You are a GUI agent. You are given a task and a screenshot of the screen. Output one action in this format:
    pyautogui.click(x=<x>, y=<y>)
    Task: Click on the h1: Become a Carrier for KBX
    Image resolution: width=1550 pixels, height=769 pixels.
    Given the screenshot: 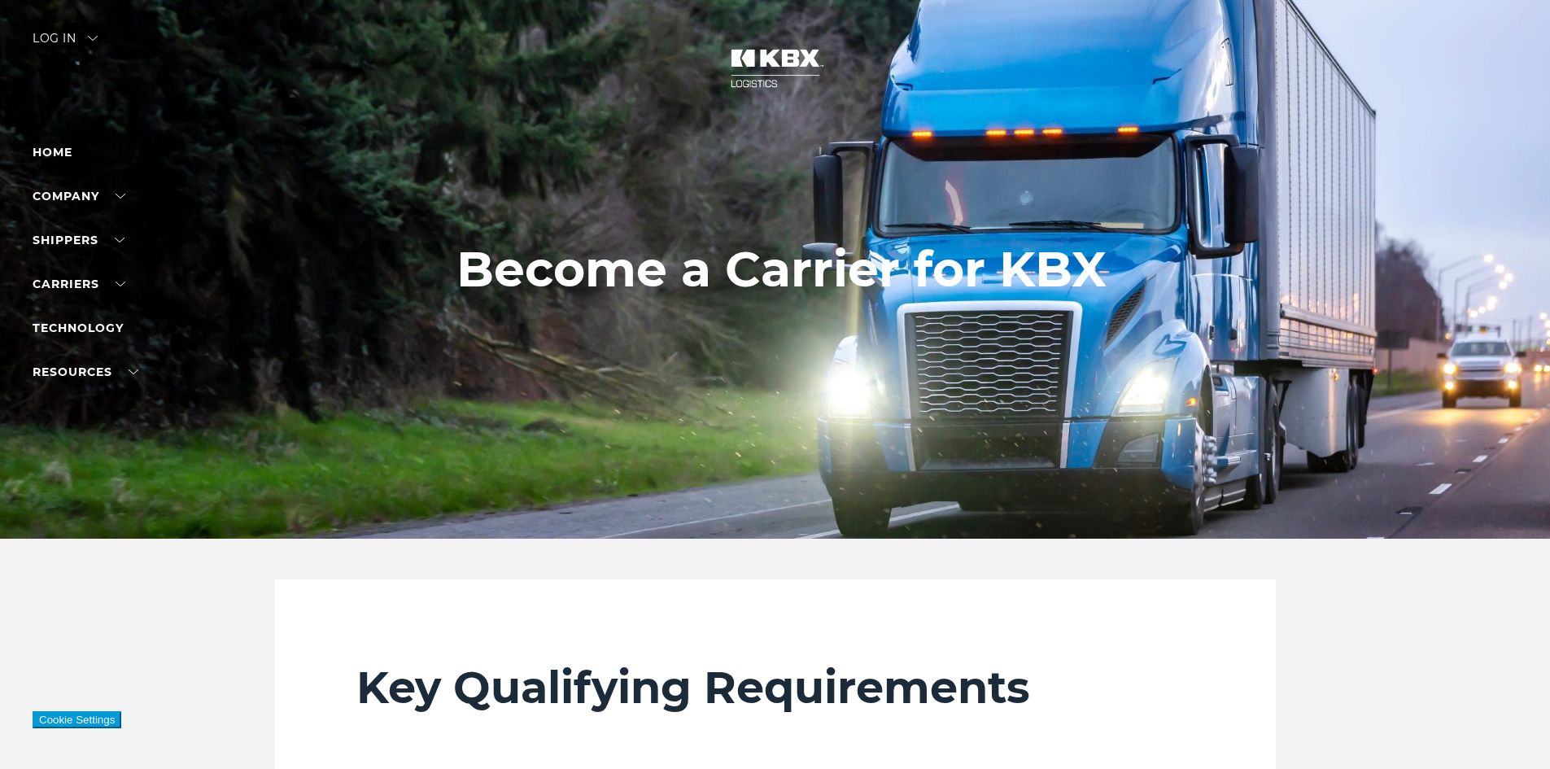 What is the action you would take?
    pyautogui.click(x=781, y=269)
    